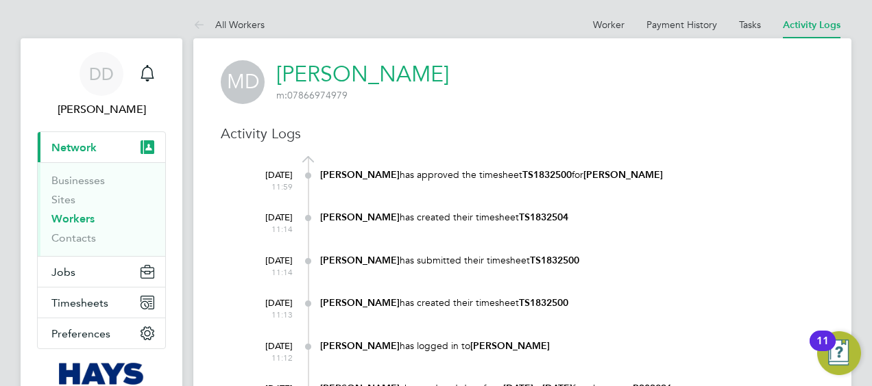 Image resolution: width=872 pixels, height=386 pixels. I want to click on div: has logged in to, so click(571, 346).